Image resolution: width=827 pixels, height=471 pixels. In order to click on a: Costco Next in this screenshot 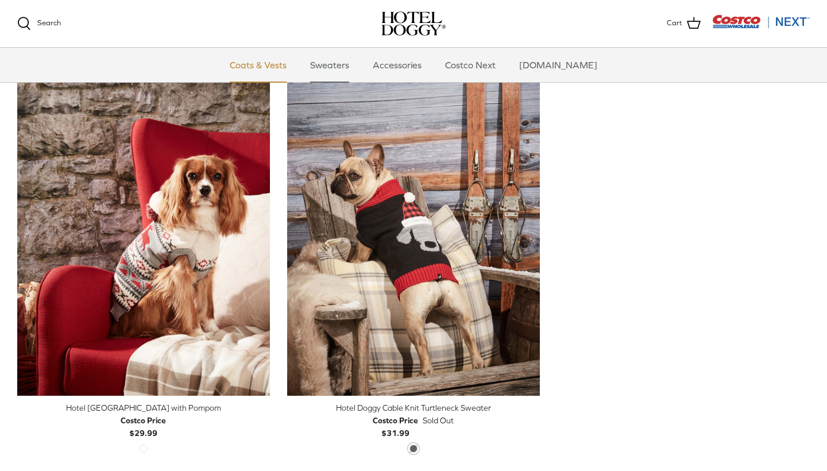, I will do `click(470, 65)`.